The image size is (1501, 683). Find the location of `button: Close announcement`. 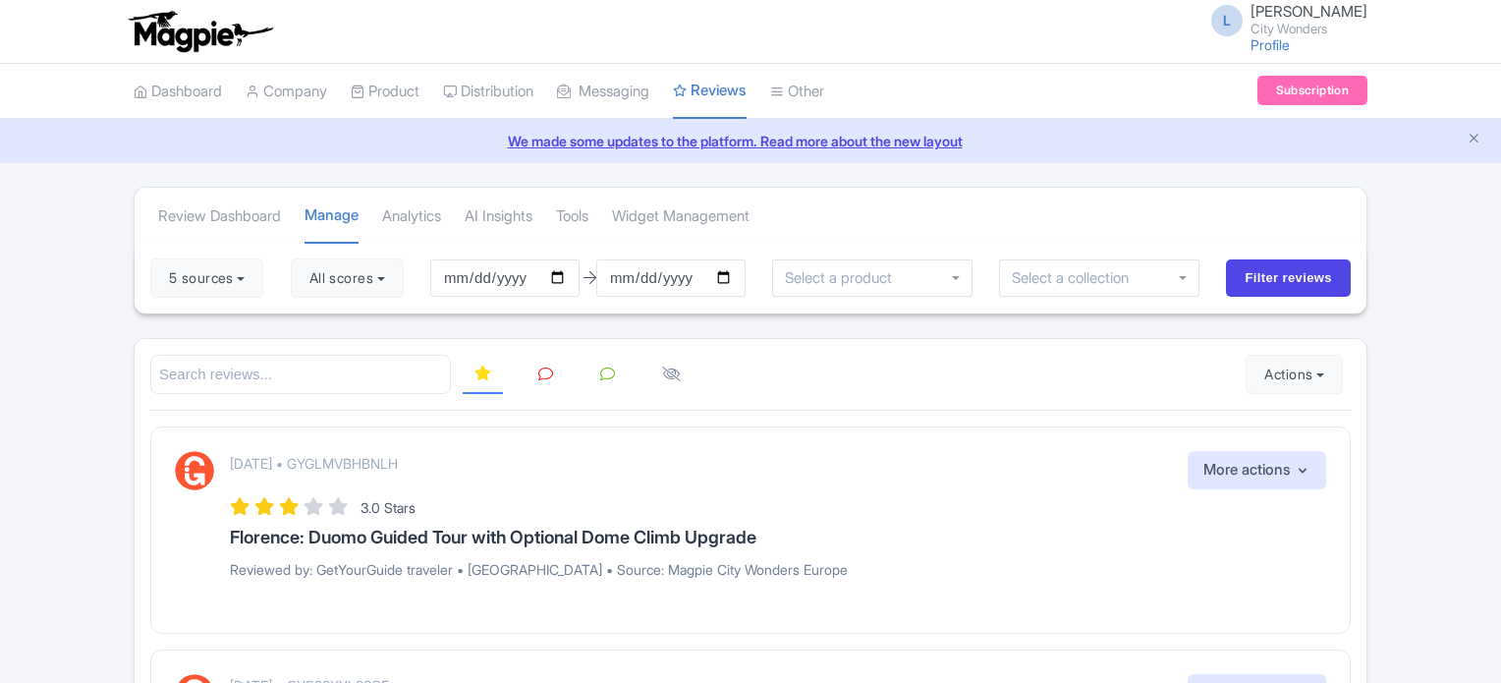

button: Close announcement is located at coordinates (1473, 139).